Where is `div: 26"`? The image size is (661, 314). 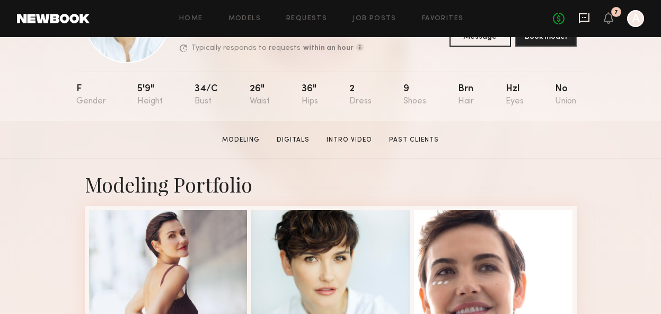
div: 26" is located at coordinates (260, 95).